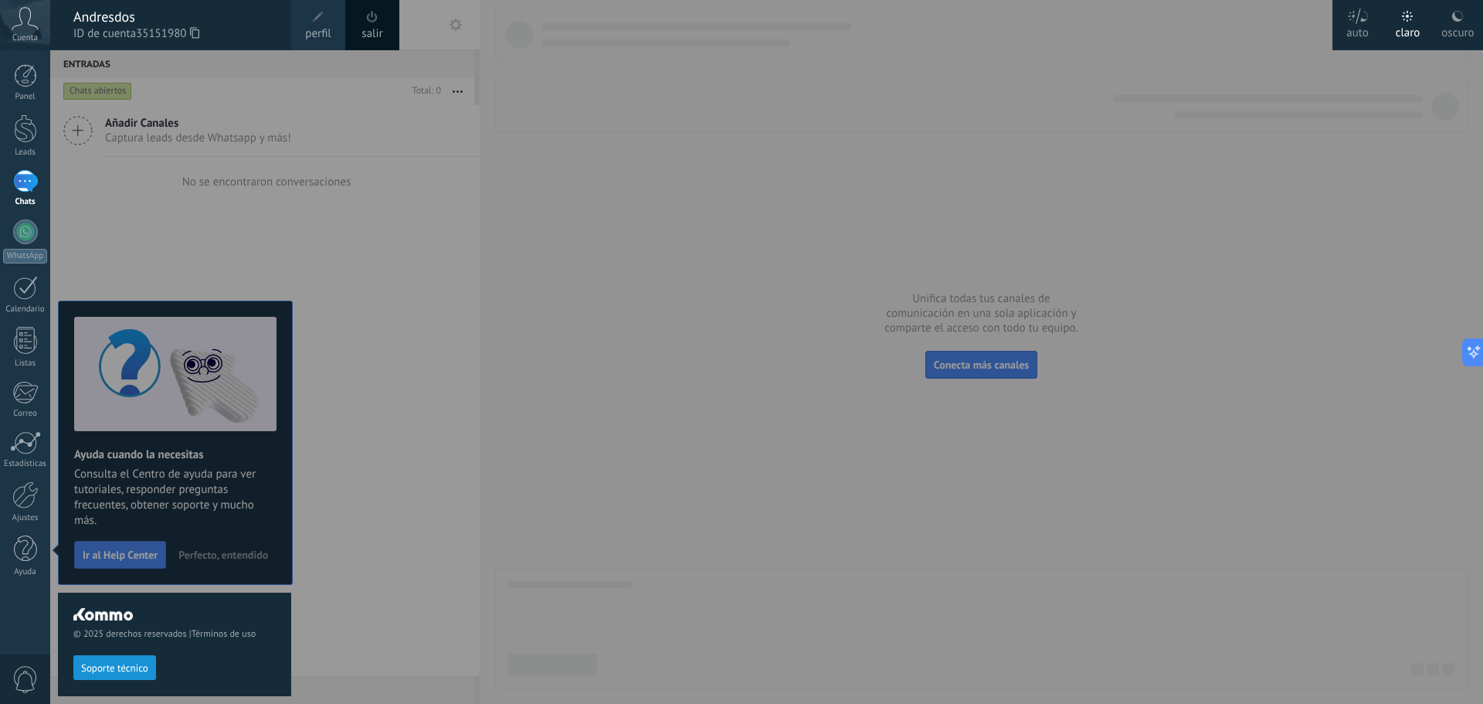 Image resolution: width=1483 pixels, height=704 pixels. I want to click on div: auto, so click(1357, 30).